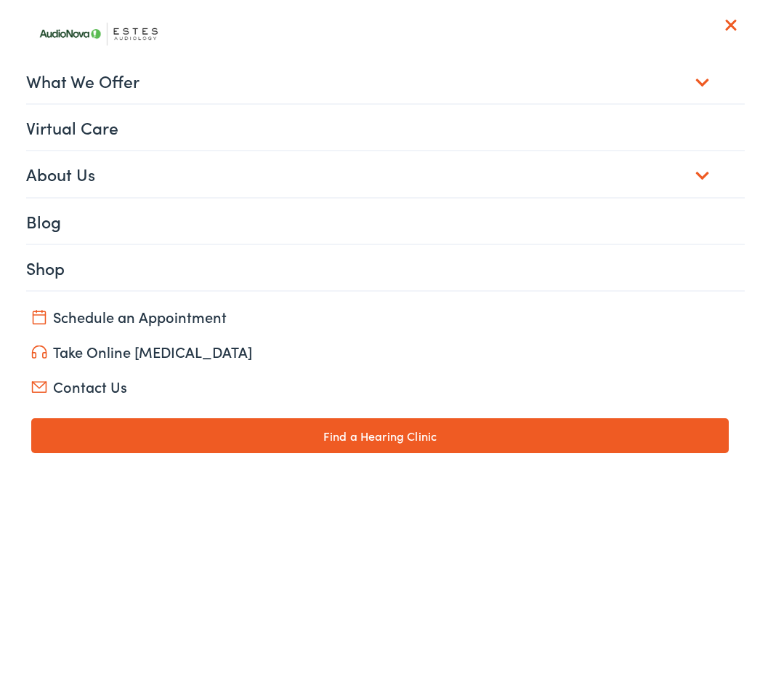  I want to click on a: Virtual Care, so click(385, 127).